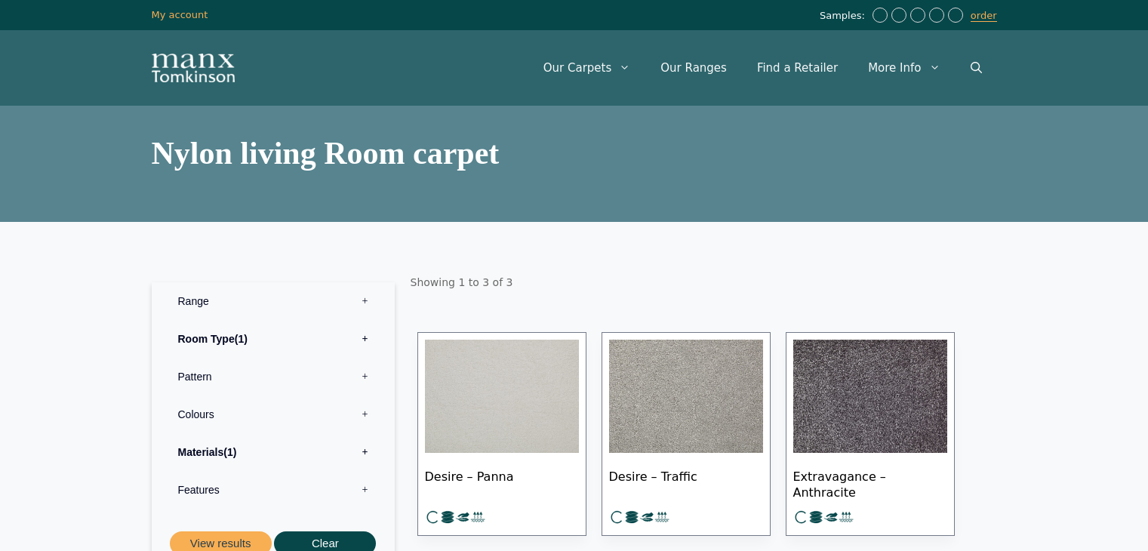 This screenshot has height=551, width=1148. What do you see at coordinates (273, 339) in the screenshot?
I see `label: Room Type` at bounding box center [273, 339].